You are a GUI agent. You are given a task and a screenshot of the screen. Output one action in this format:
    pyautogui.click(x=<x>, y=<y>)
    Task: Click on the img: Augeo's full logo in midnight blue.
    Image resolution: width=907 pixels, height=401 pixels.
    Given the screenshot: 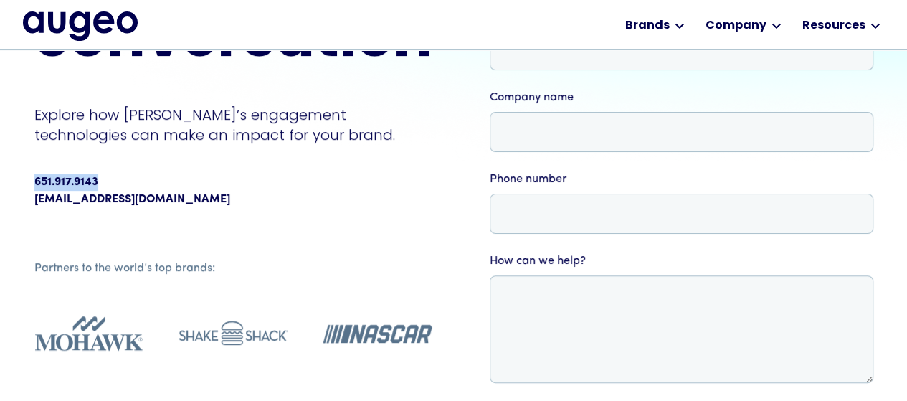 What is the action you would take?
    pyautogui.click(x=80, y=26)
    